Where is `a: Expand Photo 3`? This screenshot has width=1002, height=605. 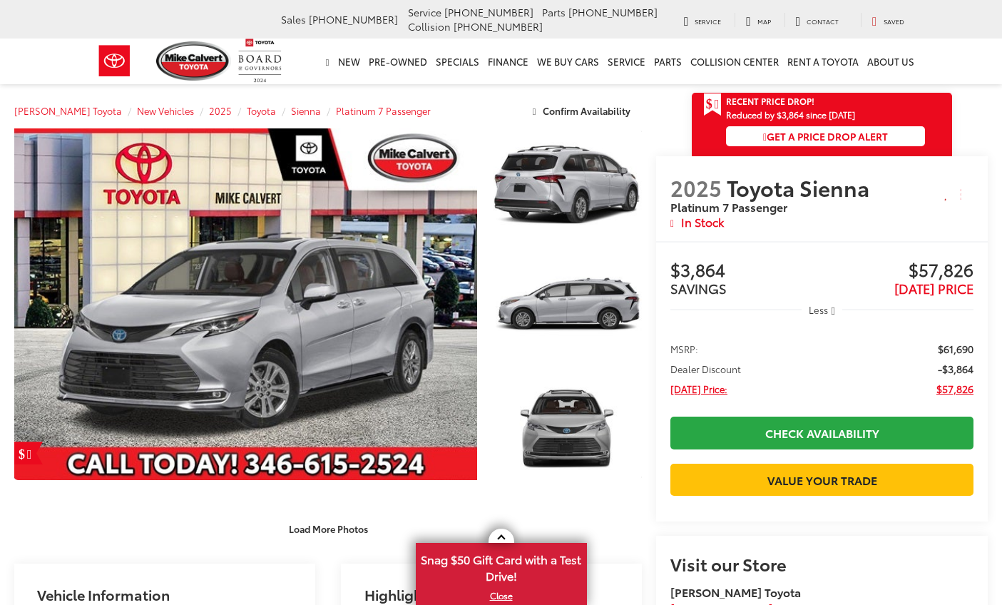
a: Expand Photo 3 is located at coordinates (567, 424).